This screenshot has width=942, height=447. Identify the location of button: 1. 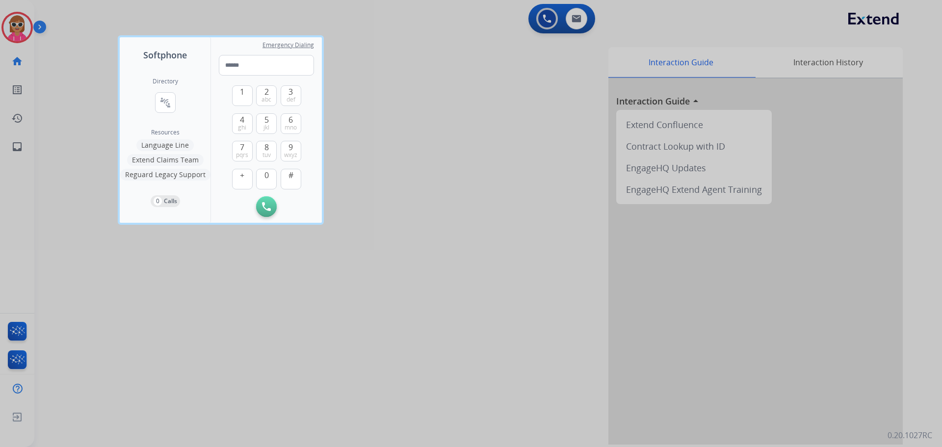
(242, 96).